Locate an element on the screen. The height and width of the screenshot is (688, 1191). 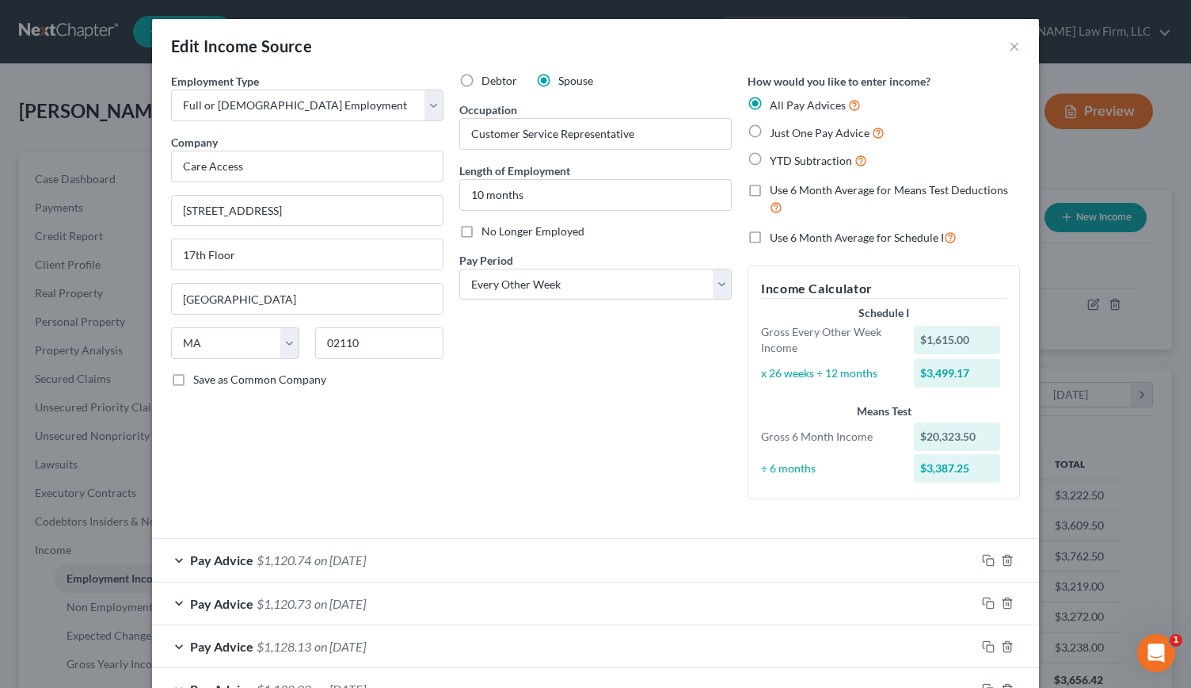
input: Unit, Suite, etc... is located at coordinates (307, 254).